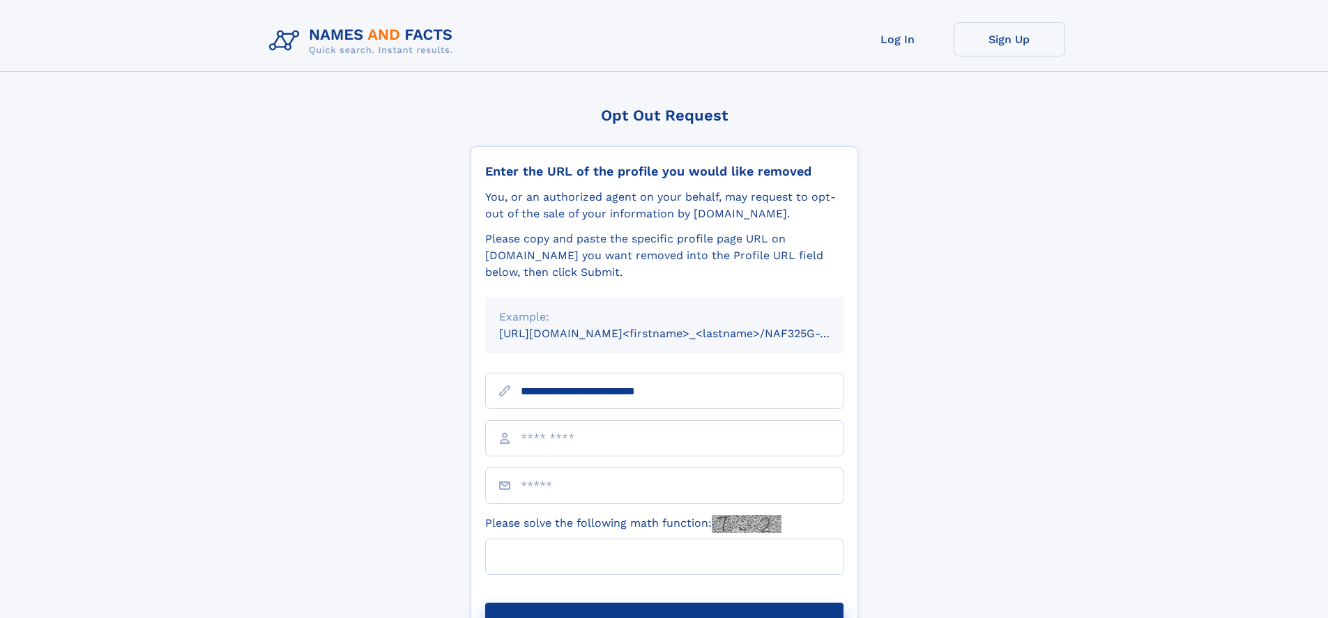  Describe the element at coordinates (633, 524) in the screenshot. I see `label: Please solve the following math function:` at that location.